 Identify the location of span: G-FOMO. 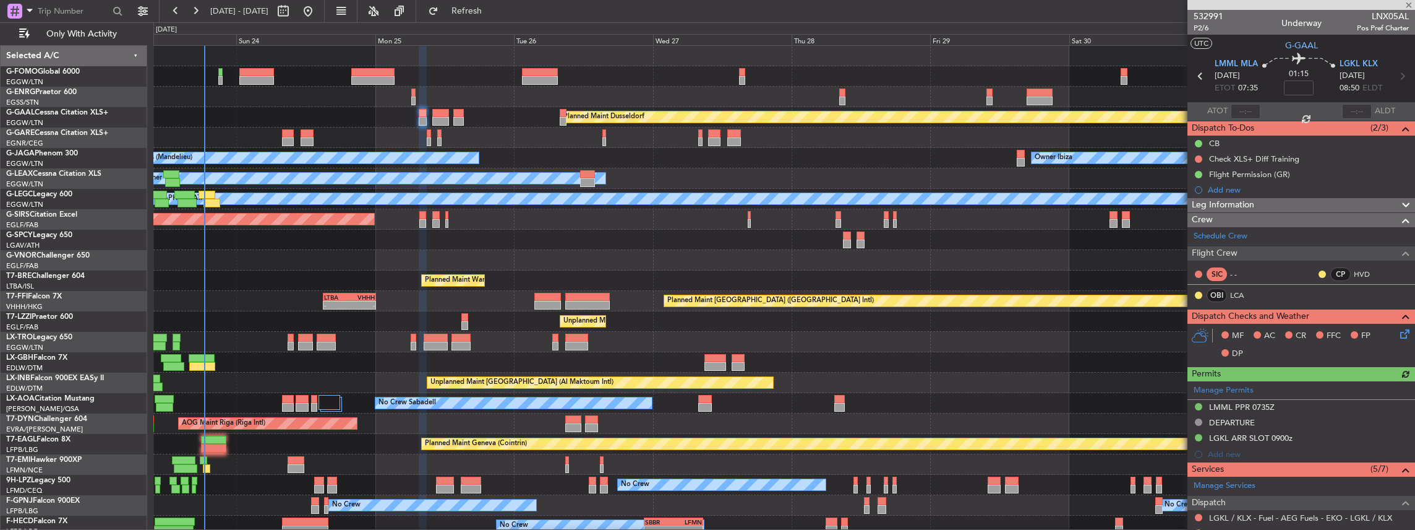
(22, 72).